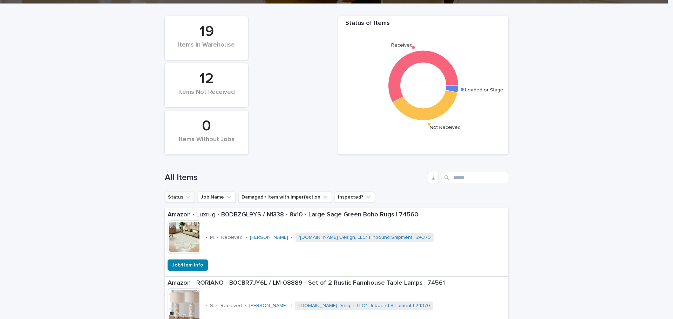  What do you see at coordinates (295, 178) in the screenshot?
I see `h1: All Items` at bounding box center [295, 178].